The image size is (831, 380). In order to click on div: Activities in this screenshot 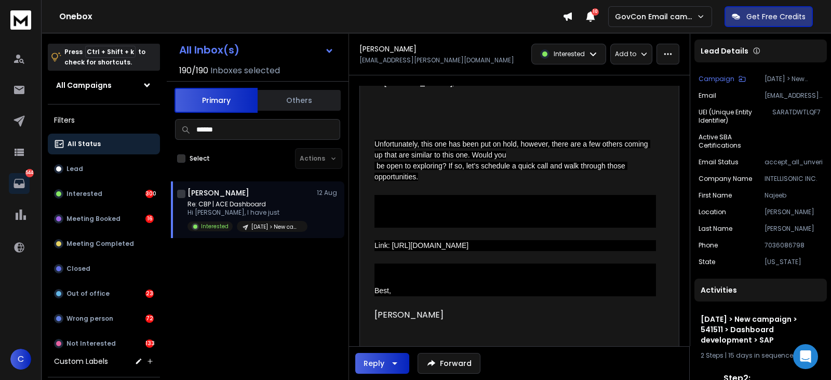, I will do `click(761, 290)`.